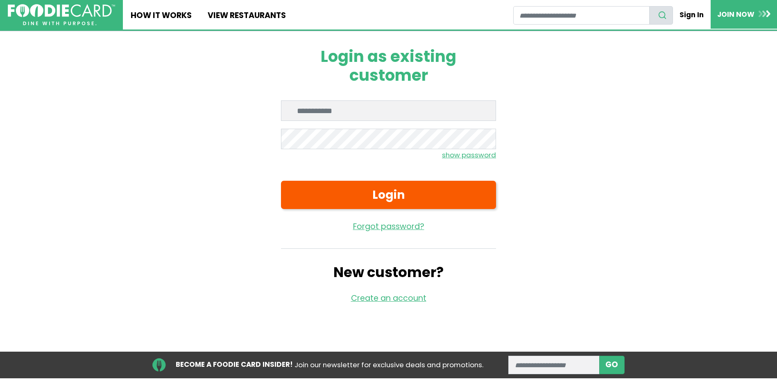 The image size is (777, 391). Describe the element at coordinates (469, 155) in the screenshot. I see `small: show password` at that location.